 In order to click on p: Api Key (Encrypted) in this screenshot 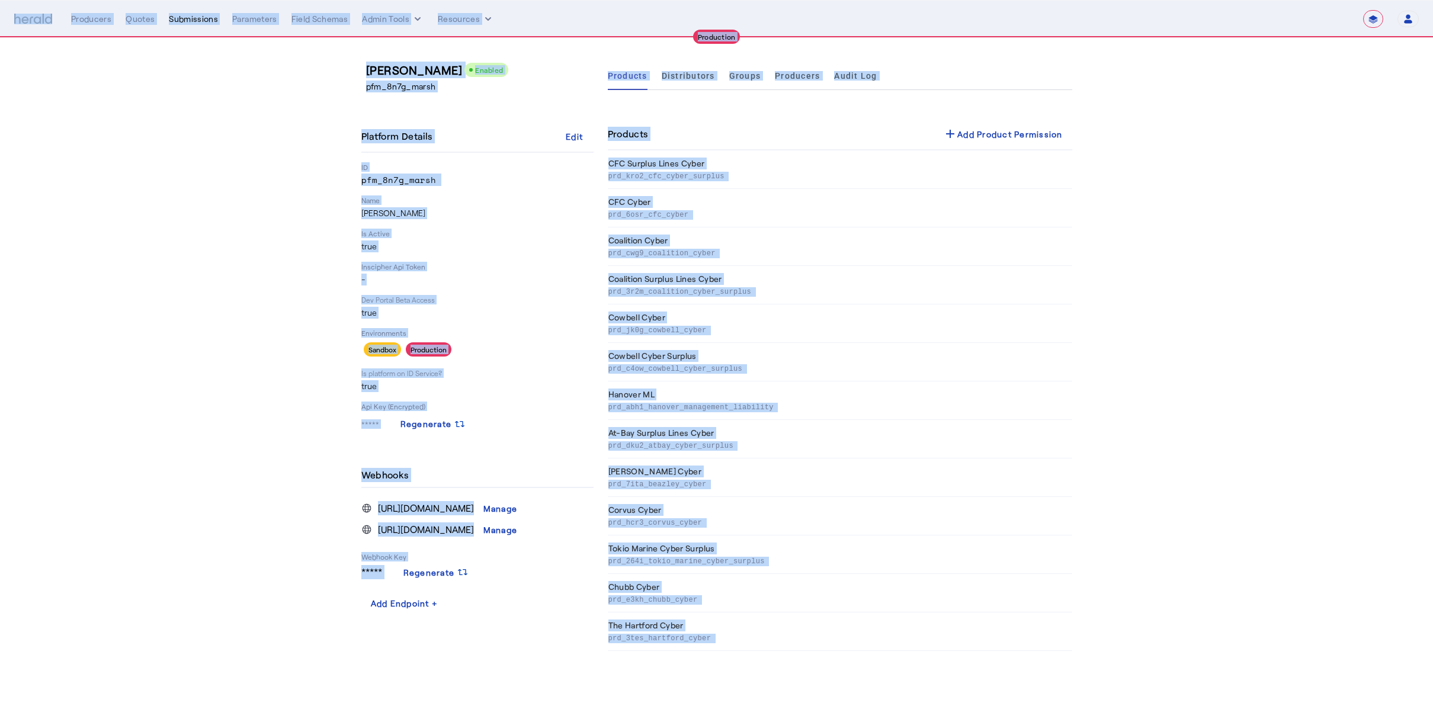, I will do `click(477, 406)`.